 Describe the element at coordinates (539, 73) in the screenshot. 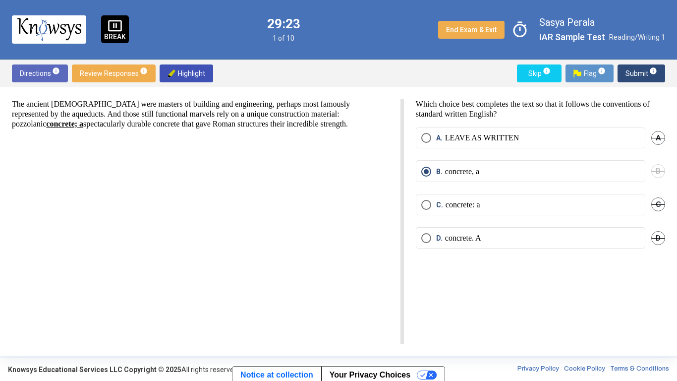

I see `button: Skipinfo` at that location.